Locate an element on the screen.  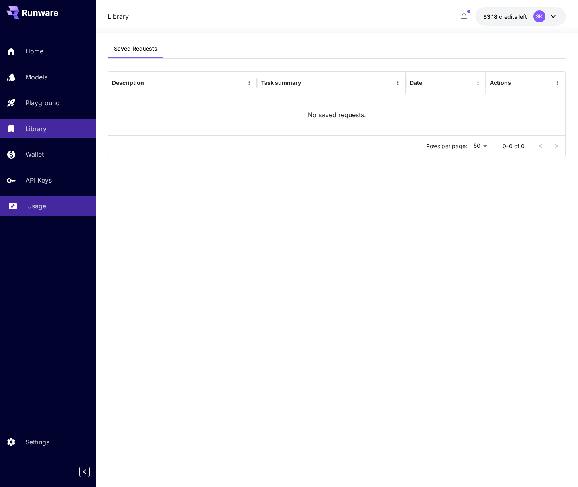
div: $3.178 is located at coordinates (505, 16).